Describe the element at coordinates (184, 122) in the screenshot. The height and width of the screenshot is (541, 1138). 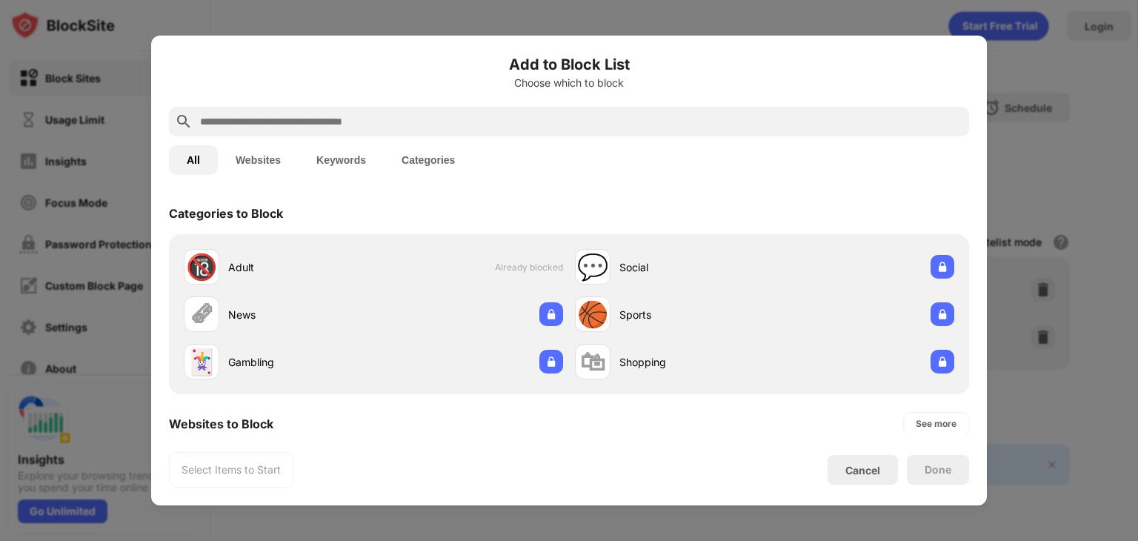
I see `img: search.svg` at that location.